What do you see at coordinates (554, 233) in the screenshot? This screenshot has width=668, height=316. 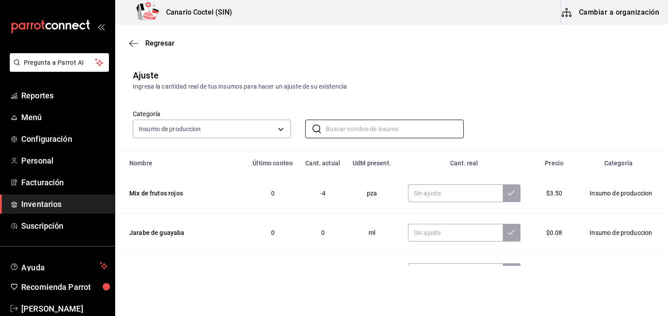 I see `span: $0.08` at bounding box center [554, 233].